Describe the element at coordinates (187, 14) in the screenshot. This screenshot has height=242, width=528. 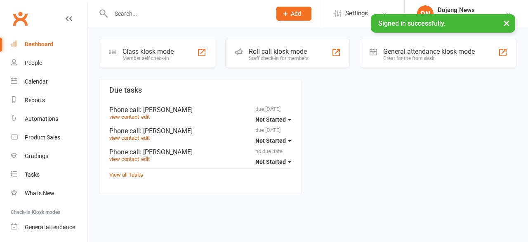
I see `input: Search...` at that location.